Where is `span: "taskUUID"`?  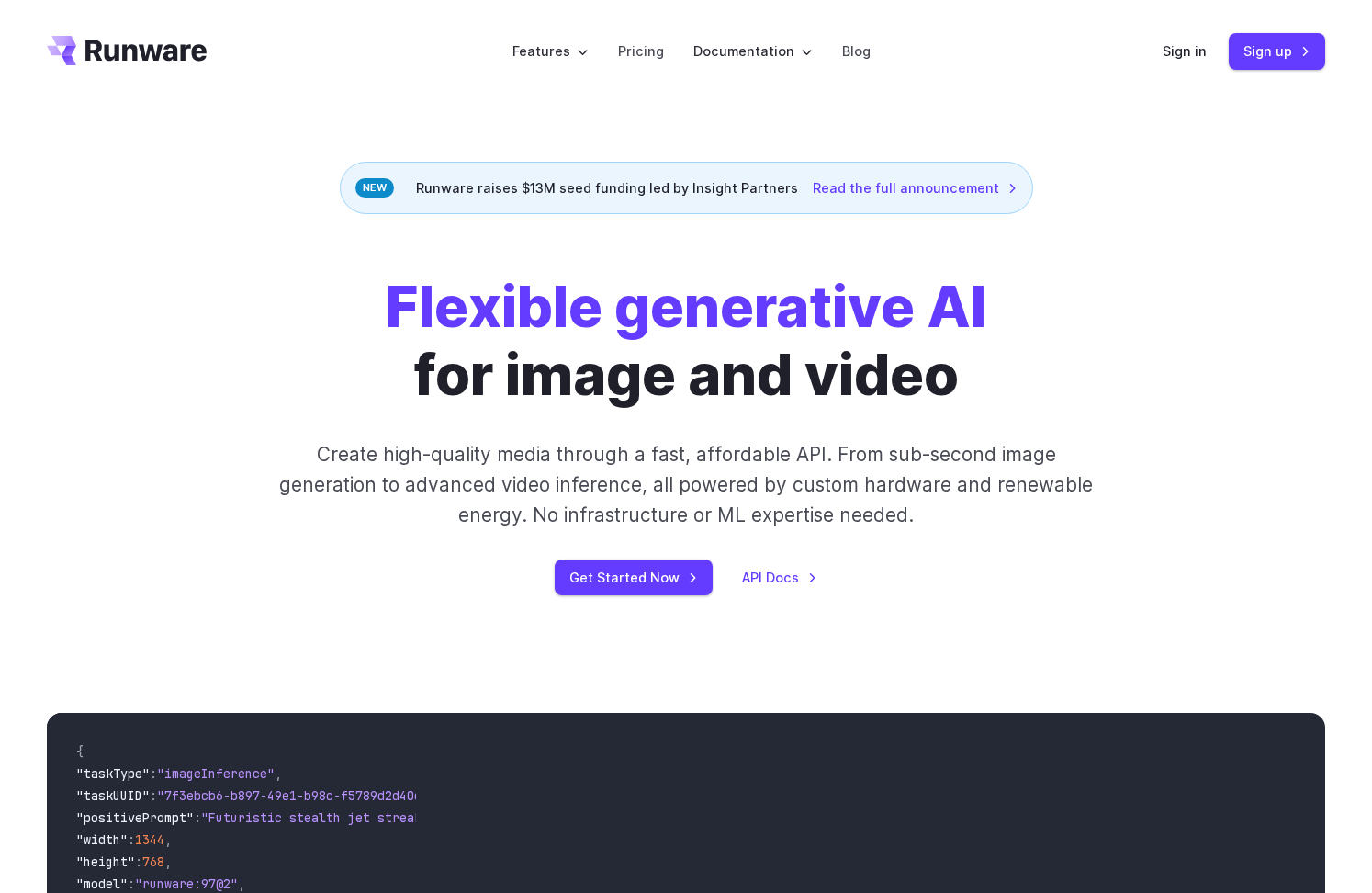
span: "taskUUID" is located at coordinates (113, 795).